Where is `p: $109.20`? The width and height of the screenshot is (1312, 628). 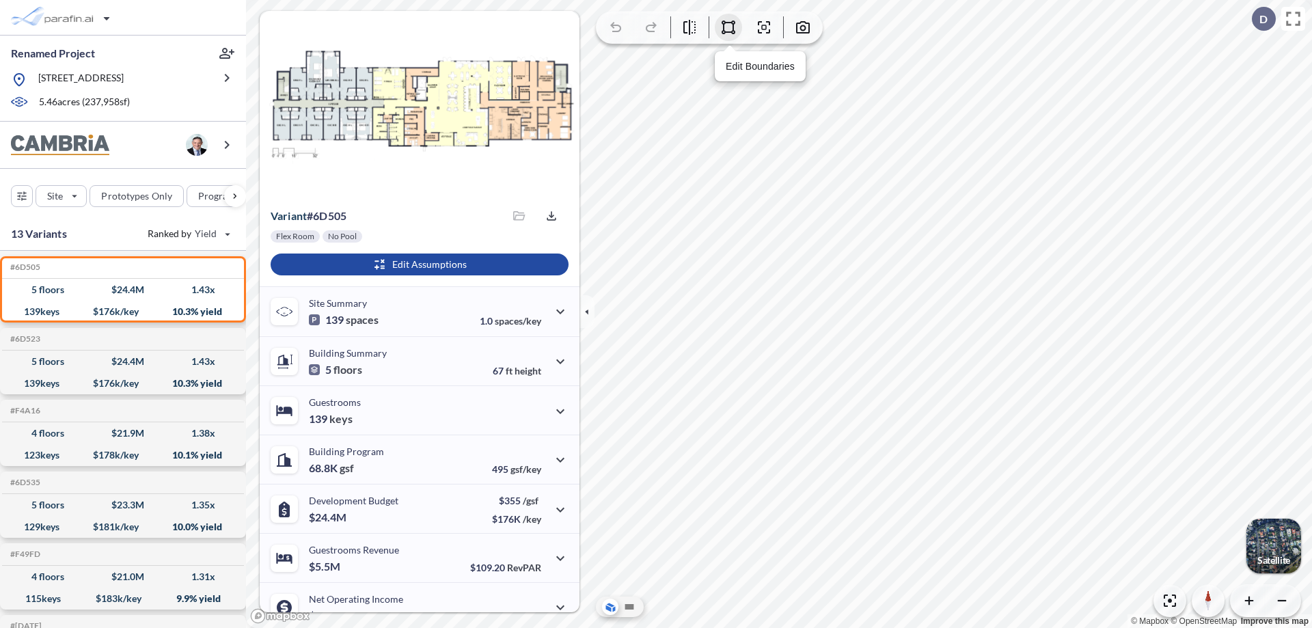
p: $109.20 is located at coordinates (506, 567).